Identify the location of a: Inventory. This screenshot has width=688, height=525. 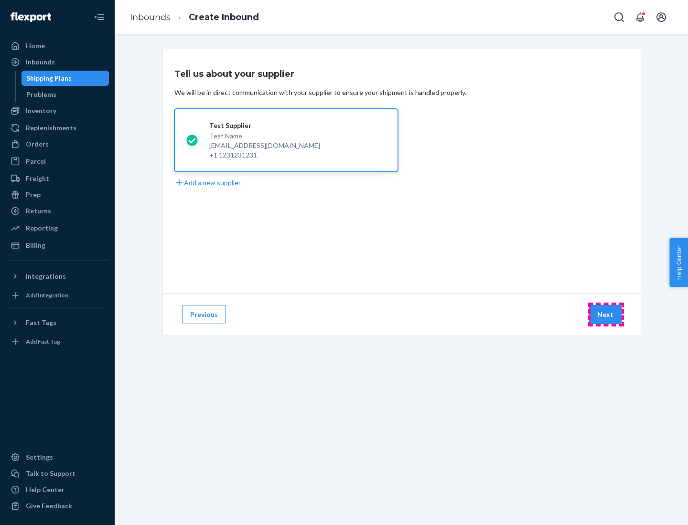
(57, 111).